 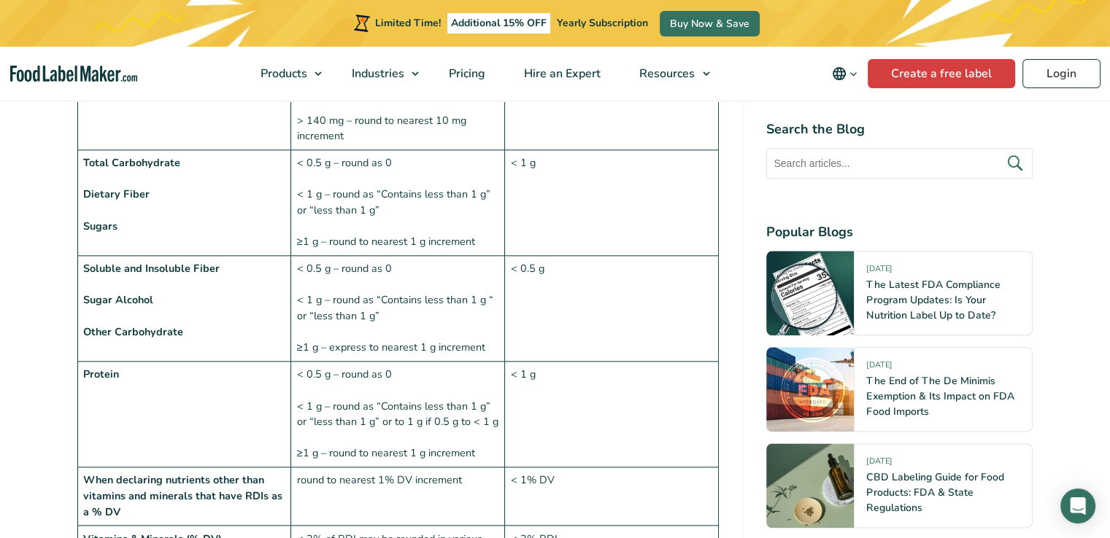 I want to click on a: The End of The De Minimis Exemption & Its Impact on FDA Food Imports, so click(x=940, y=396).